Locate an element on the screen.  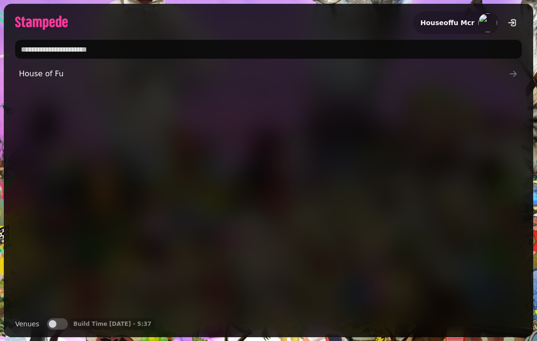
label: Venues is located at coordinates (27, 324).